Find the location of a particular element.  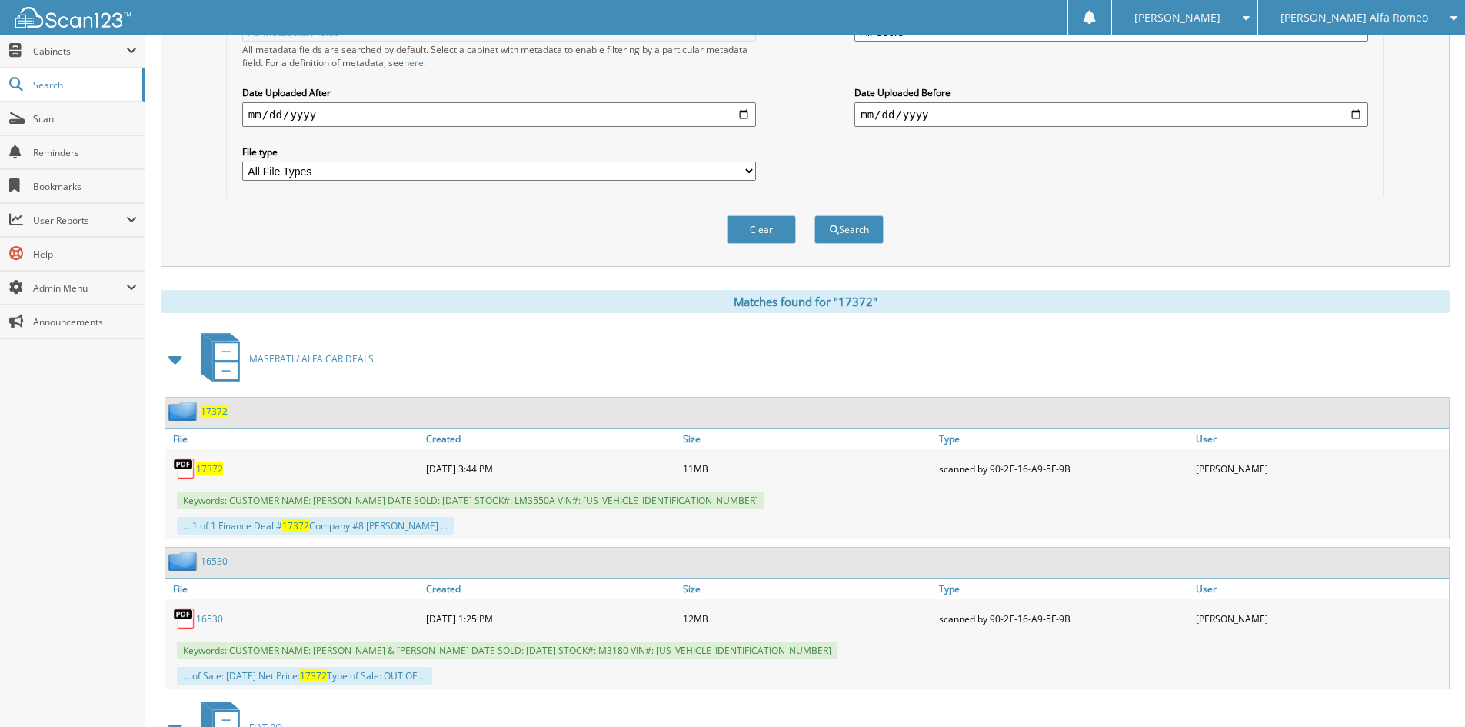

div: Chat Widget is located at coordinates (1426, 690).